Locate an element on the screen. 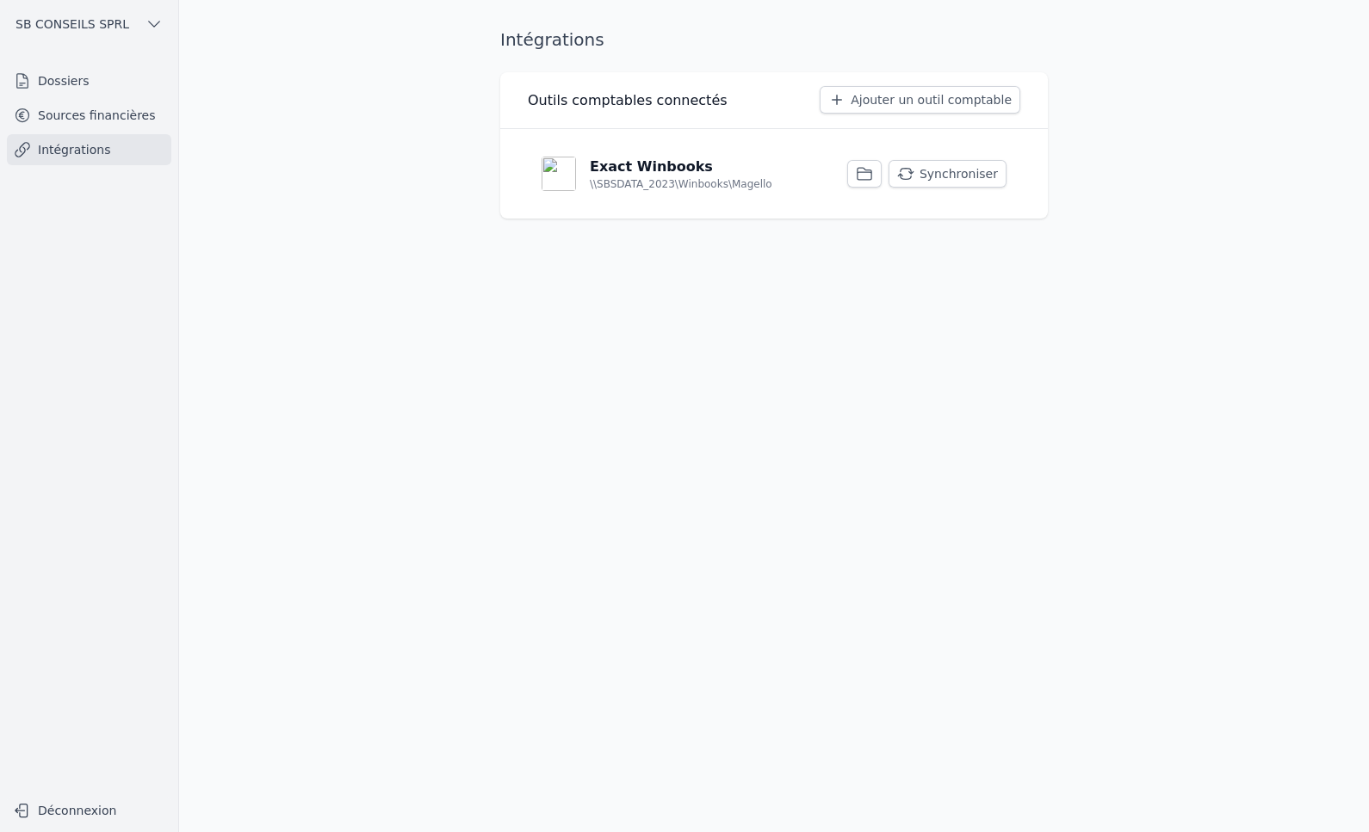  button: Ajouter un outil comptable is located at coordinates (919, 100).